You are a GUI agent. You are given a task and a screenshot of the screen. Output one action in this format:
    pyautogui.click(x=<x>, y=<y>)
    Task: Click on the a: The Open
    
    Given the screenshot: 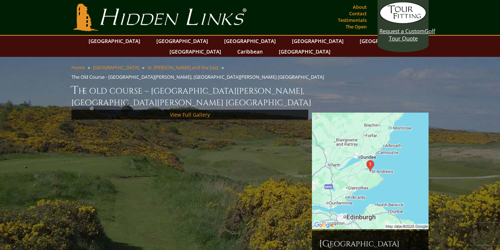 What is the action you would take?
    pyautogui.click(x=356, y=27)
    